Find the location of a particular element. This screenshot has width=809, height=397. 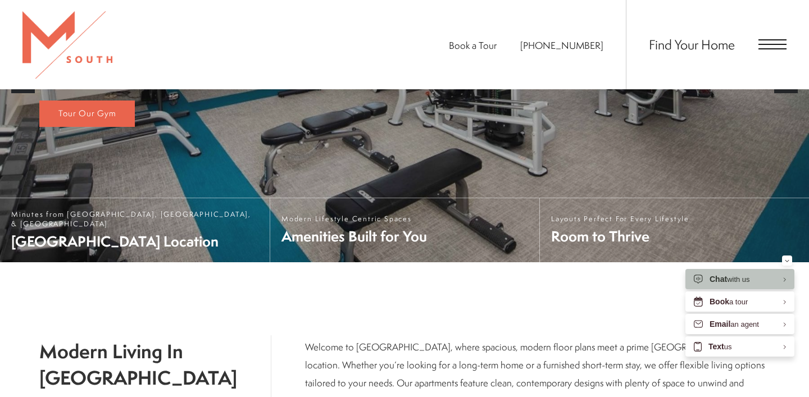

span: Layouts Perfect For Every Lifestyle is located at coordinates (620, 219).